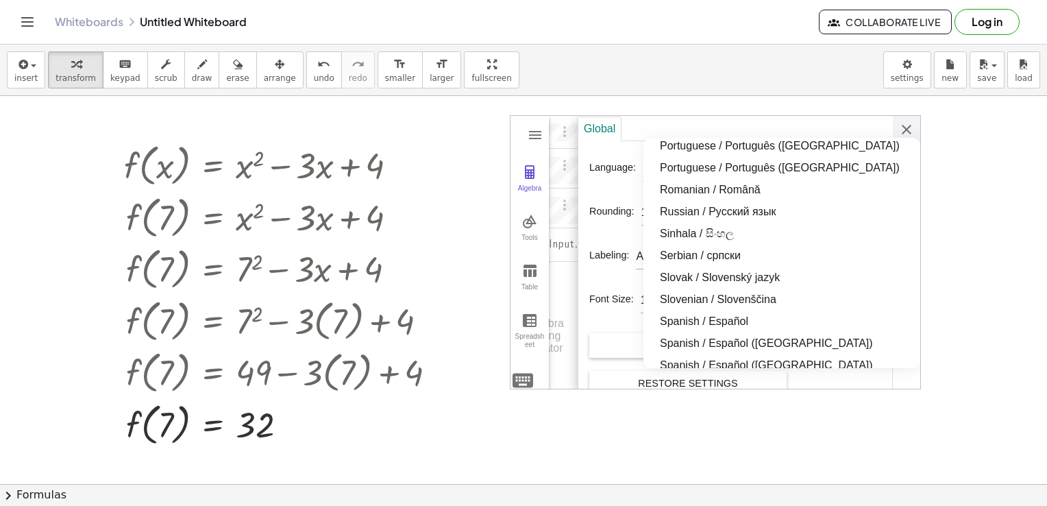 The height and width of the screenshot is (506, 1047). I want to click on button: insert, so click(26, 70).